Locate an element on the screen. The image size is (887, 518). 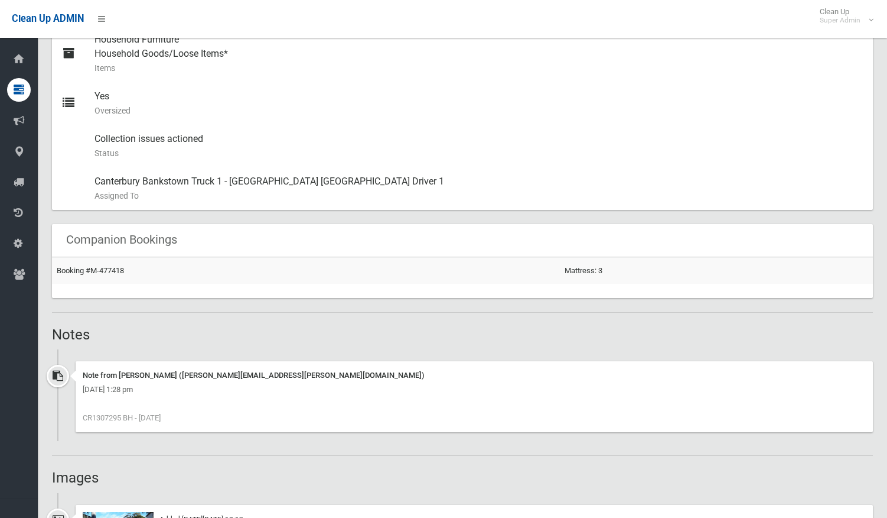
span: Clean Up is located at coordinates (843, 16).